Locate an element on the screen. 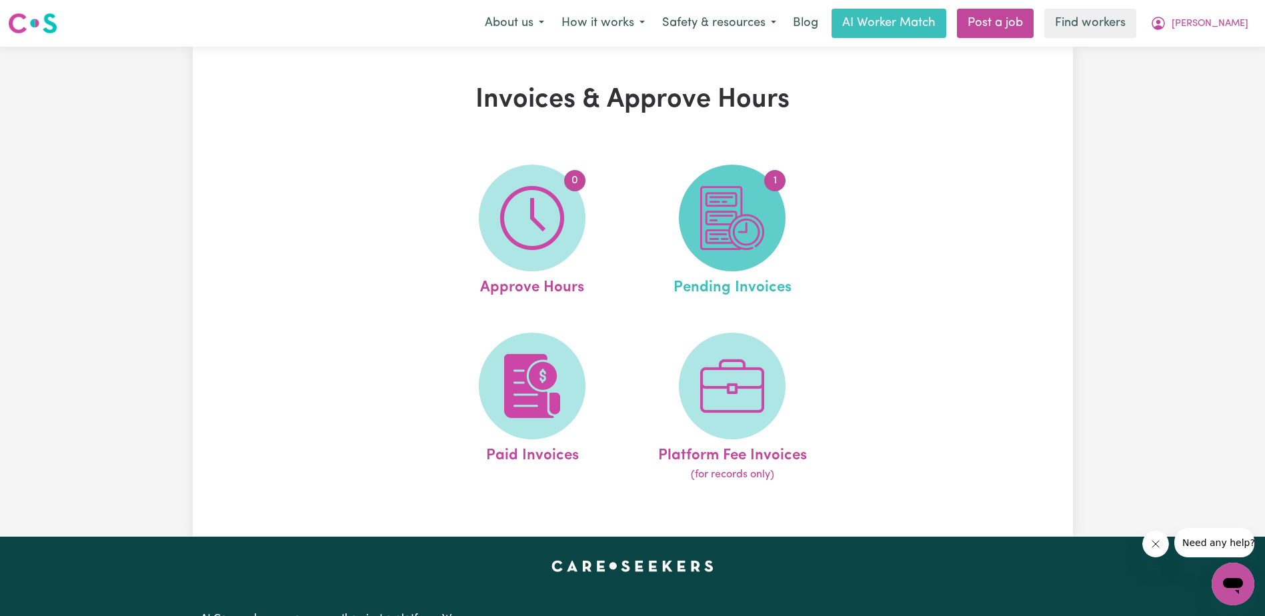  span: (for records only) is located at coordinates (732, 475).